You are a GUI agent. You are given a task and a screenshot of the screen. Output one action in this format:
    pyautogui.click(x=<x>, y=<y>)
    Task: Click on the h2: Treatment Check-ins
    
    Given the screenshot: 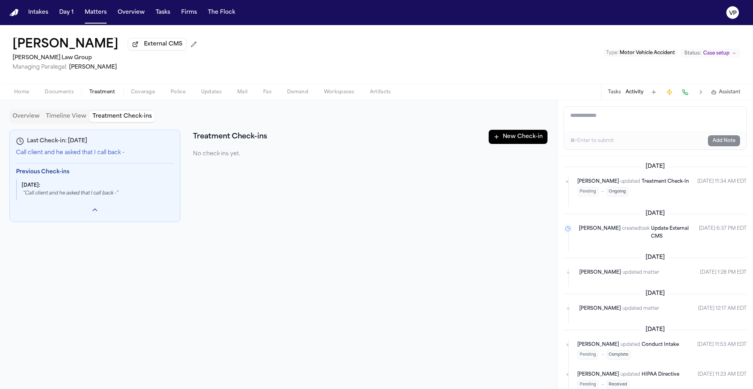 What is the action you would take?
    pyautogui.click(x=230, y=137)
    